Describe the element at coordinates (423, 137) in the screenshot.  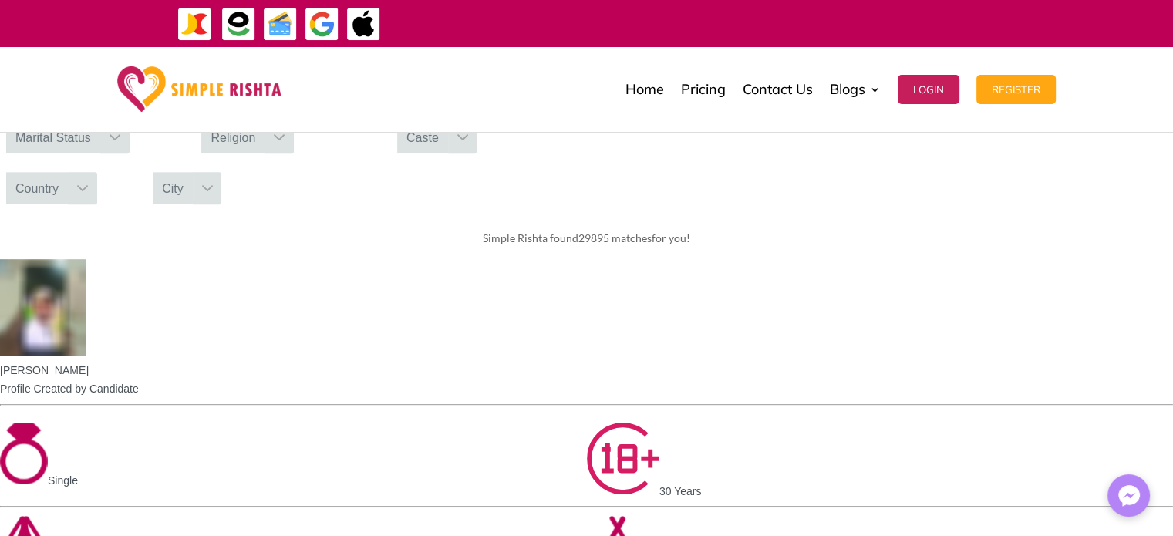
I see `div: Caste` at that location.